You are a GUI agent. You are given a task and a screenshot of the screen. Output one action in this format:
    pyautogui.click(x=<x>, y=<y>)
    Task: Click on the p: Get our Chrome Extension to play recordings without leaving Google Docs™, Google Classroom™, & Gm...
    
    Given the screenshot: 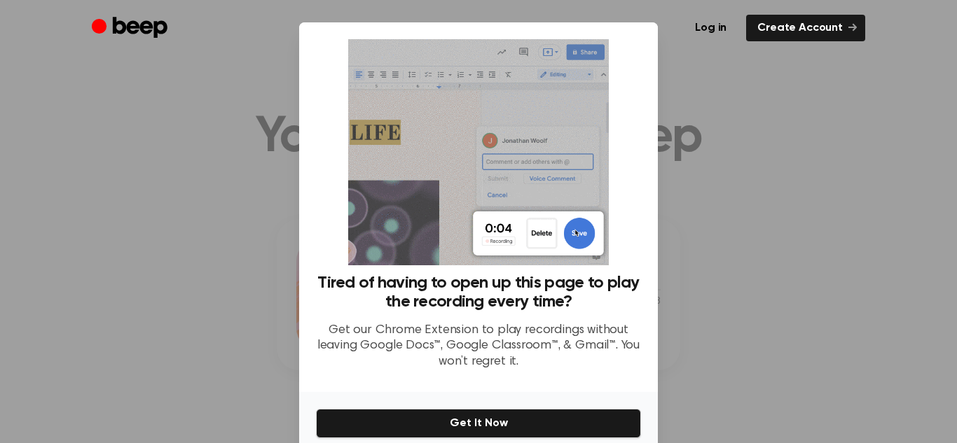 What is the action you would take?
    pyautogui.click(x=478, y=347)
    